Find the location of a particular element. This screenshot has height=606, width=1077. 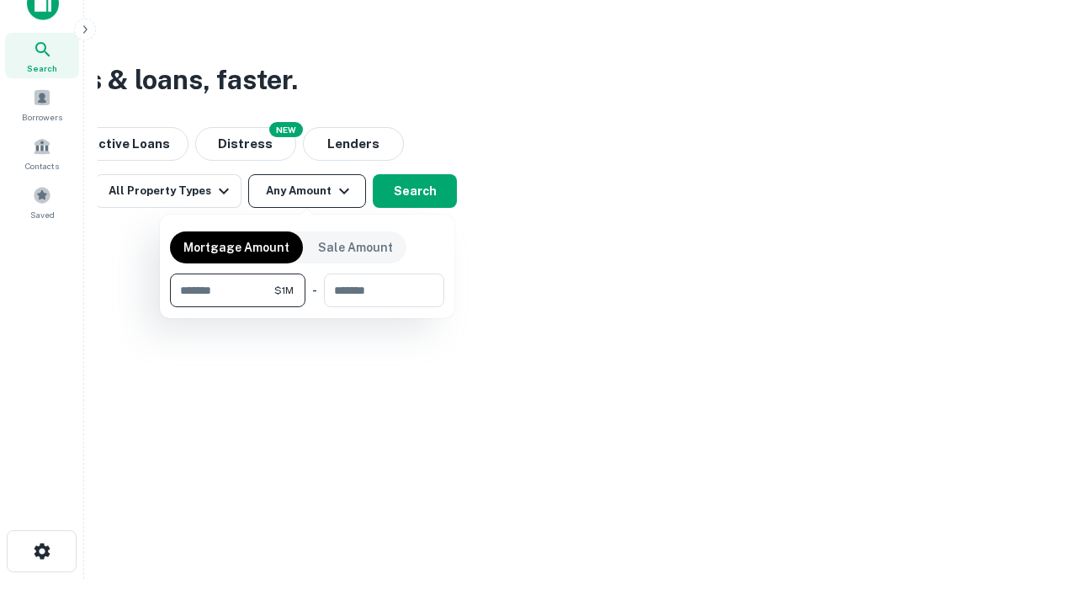

div: Chat Widget is located at coordinates (1035, 512).